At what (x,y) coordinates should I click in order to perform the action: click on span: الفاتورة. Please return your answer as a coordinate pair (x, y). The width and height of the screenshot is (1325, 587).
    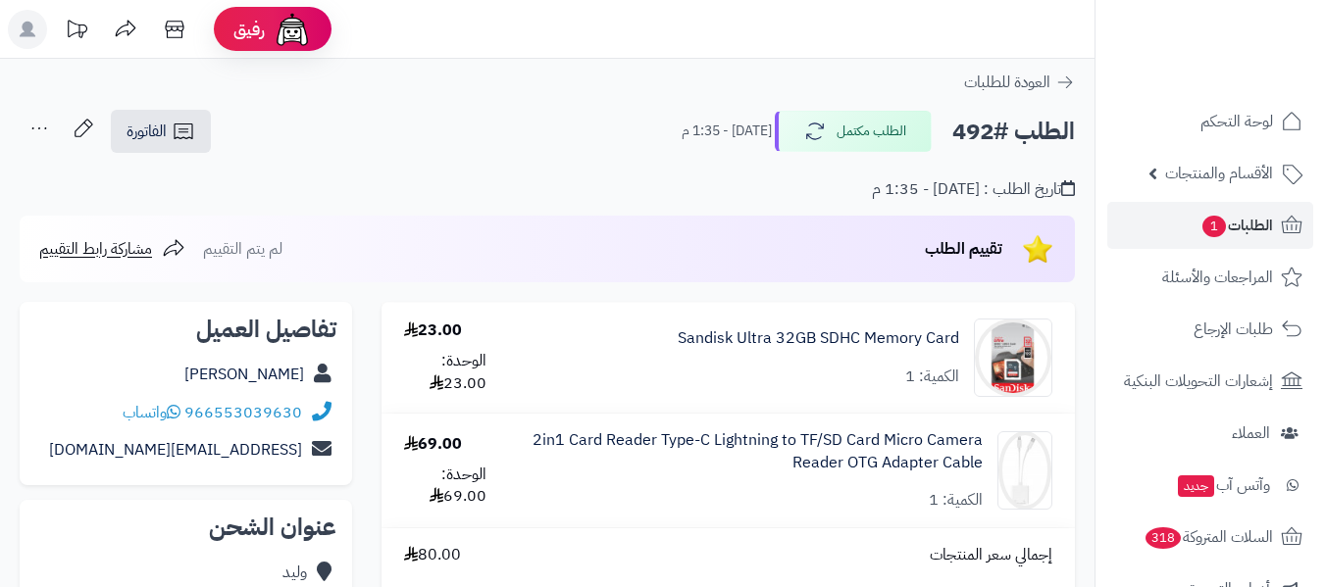
    Looking at the image, I should click on (146, 131).